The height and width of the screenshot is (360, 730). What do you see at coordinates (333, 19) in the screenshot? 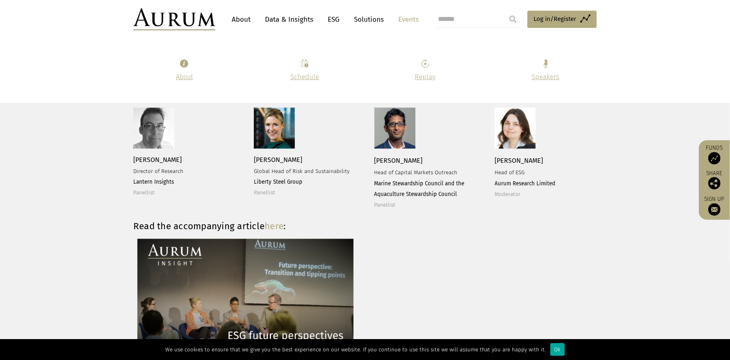
I see `a: ESG` at bounding box center [333, 19].